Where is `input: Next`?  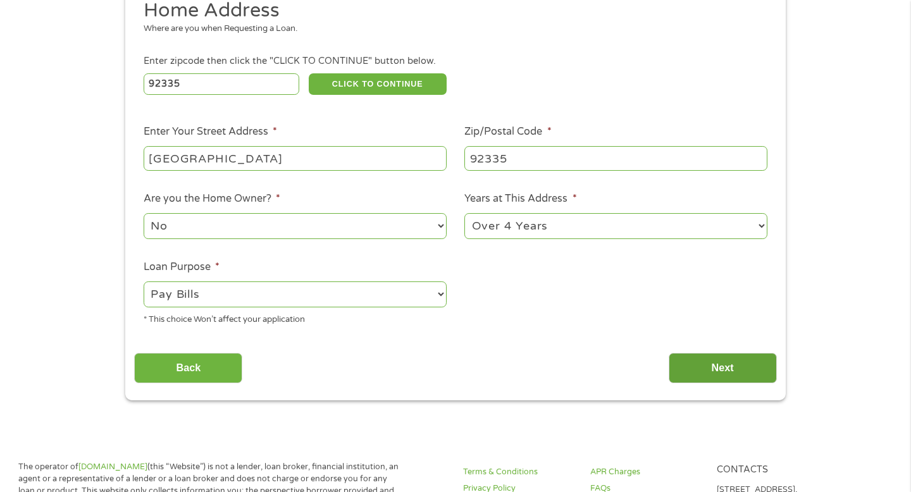
input: Next is located at coordinates (722, 368).